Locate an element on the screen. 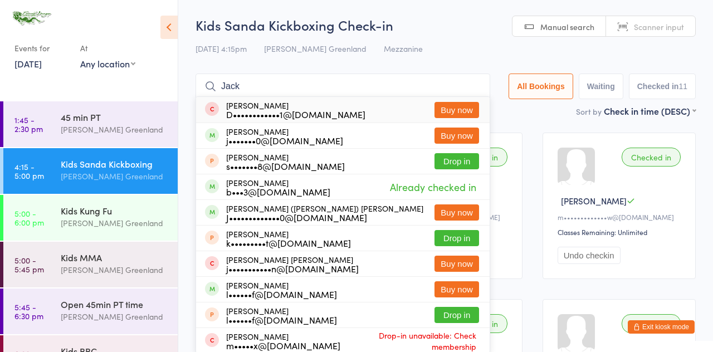  span: Already checked in is located at coordinates (433, 186).